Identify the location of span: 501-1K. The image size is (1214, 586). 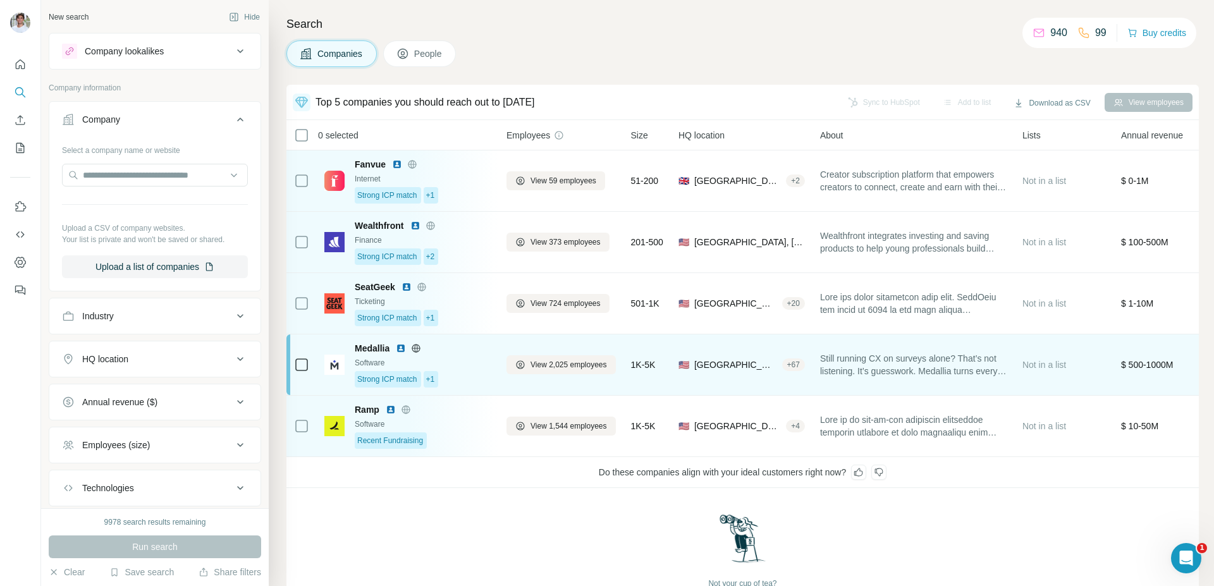
(645, 303).